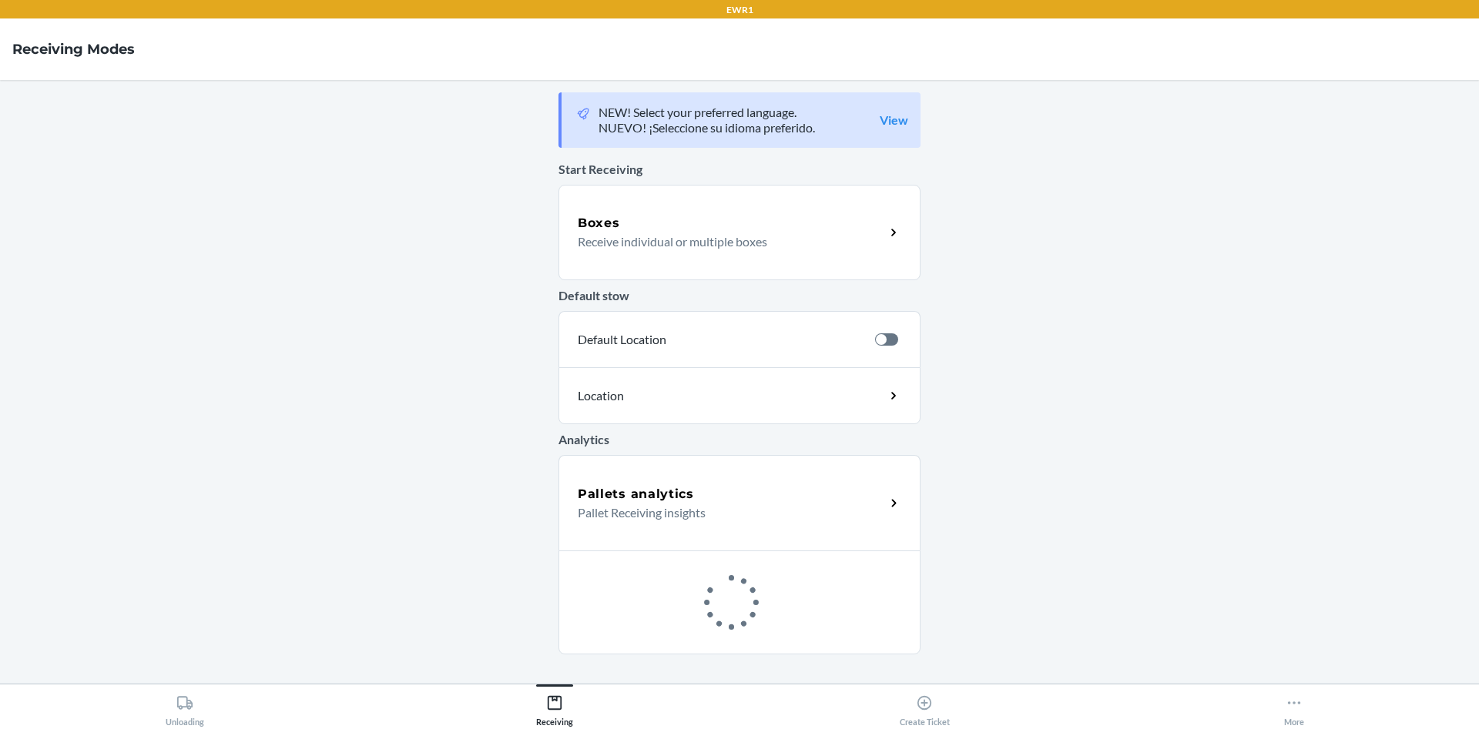  Describe the element at coordinates (739, 296) in the screenshot. I see `p: Default stow` at that location.